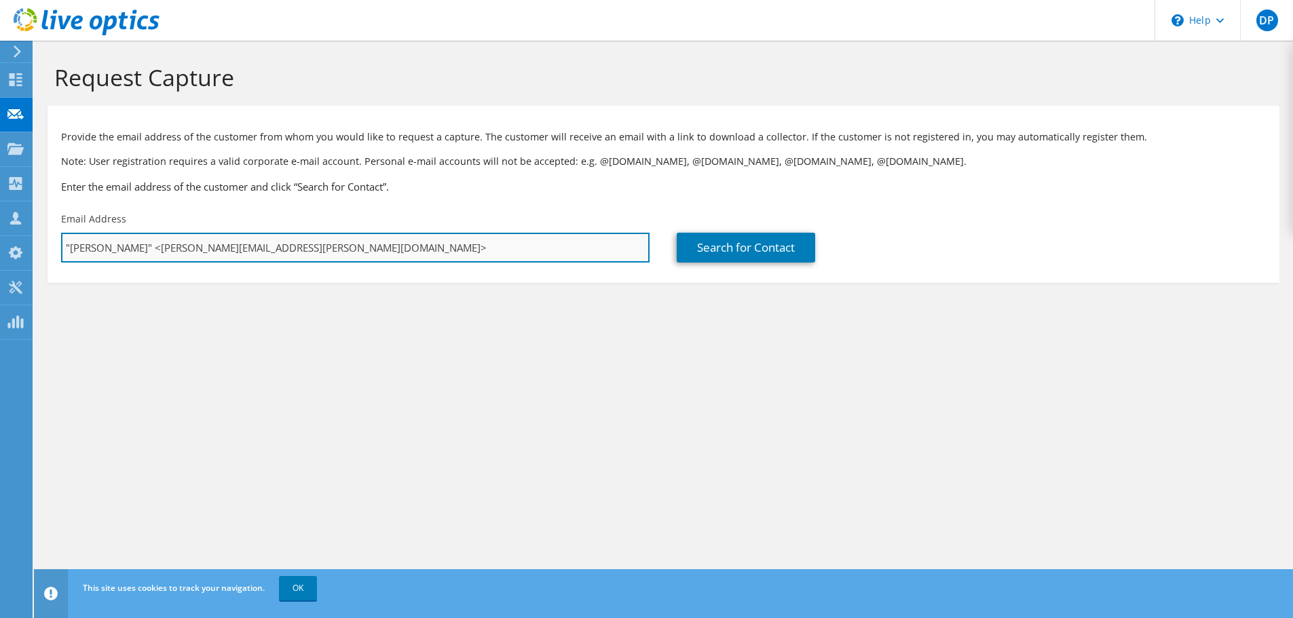 The height and width of the screenshot is (618, 1293). Describe the element at coordinates (663, 161) in the screenshot. I see `p: Note: User registration requires a valid corporate e-mail account. Personal e-mail accounts will ...` at that location.